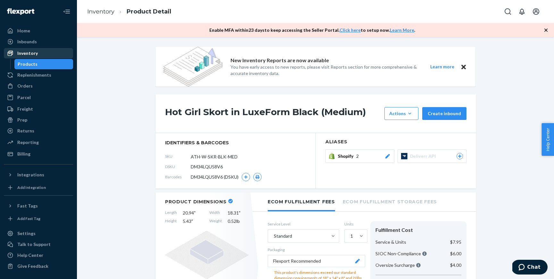 The image size is (554, 279). Describe the element at coordinates (456, 242) in the screenshot. I see `p: $7.95` at that location.